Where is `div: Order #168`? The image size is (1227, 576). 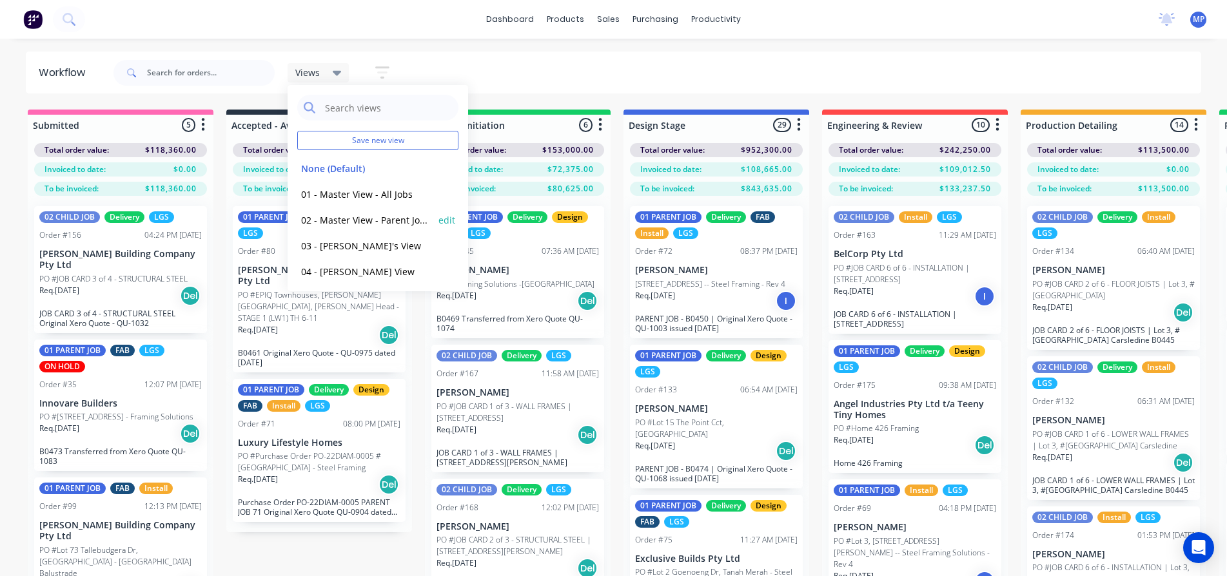
div: Order #168 is located at coordinates (457, 508).